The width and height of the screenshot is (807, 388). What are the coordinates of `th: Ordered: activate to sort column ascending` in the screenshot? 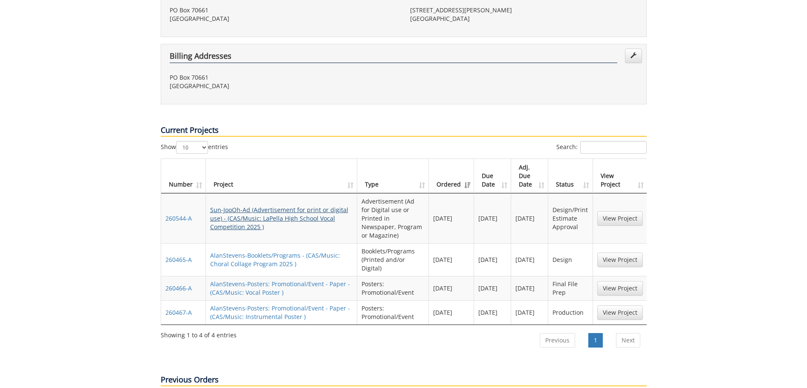 It's located at (452, 176).